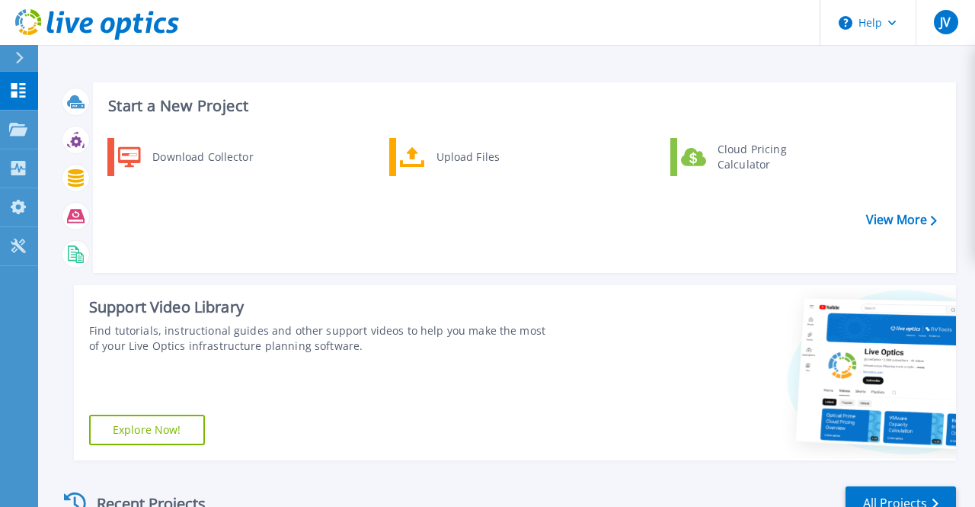  Describe the element at coordinates (319, 307) in the screenshot. I see `div: Support Video Library` at that location.